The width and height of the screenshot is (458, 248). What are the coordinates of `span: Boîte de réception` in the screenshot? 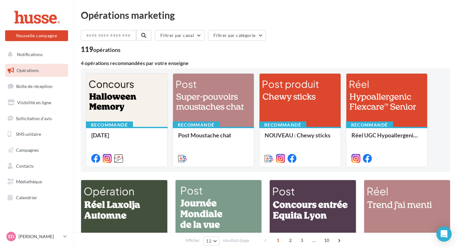 It's located at (34, 86).